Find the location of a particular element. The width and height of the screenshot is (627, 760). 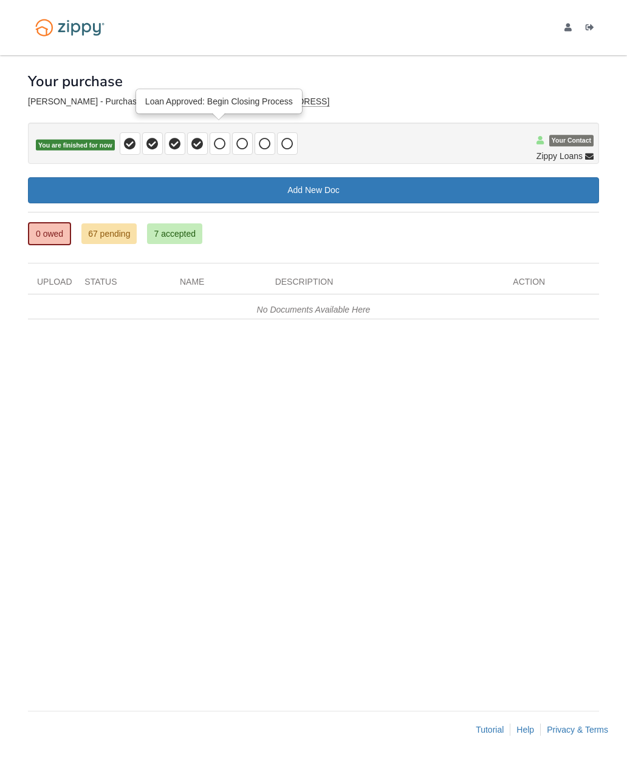

div: Name is located at coordinates (218, 285).